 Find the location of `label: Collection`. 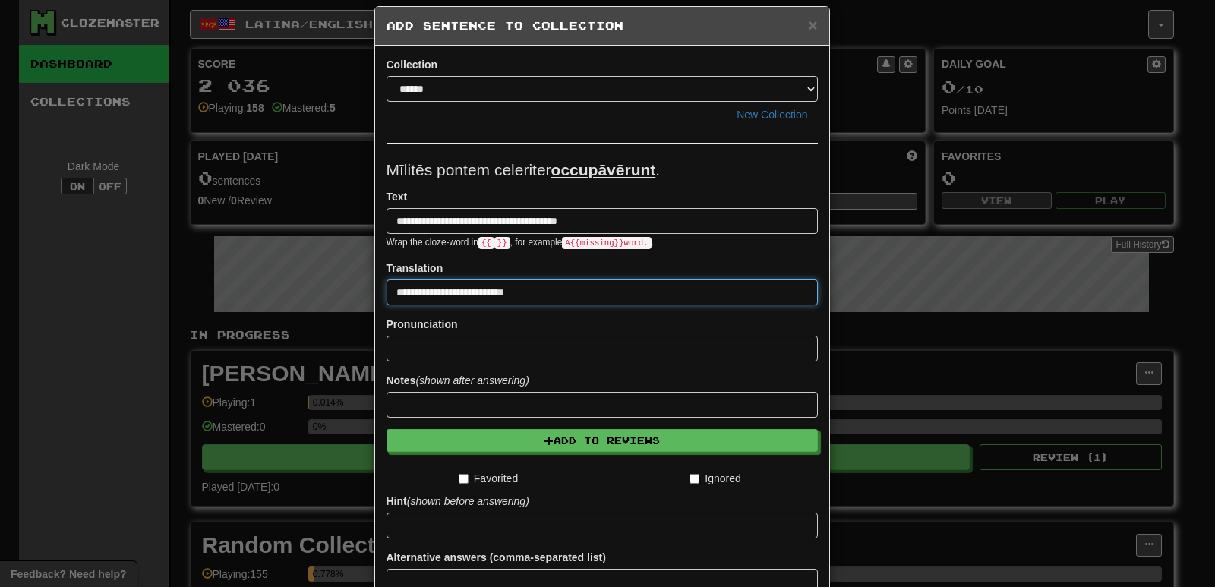

label: Collection is located at coordinates (412, 65).